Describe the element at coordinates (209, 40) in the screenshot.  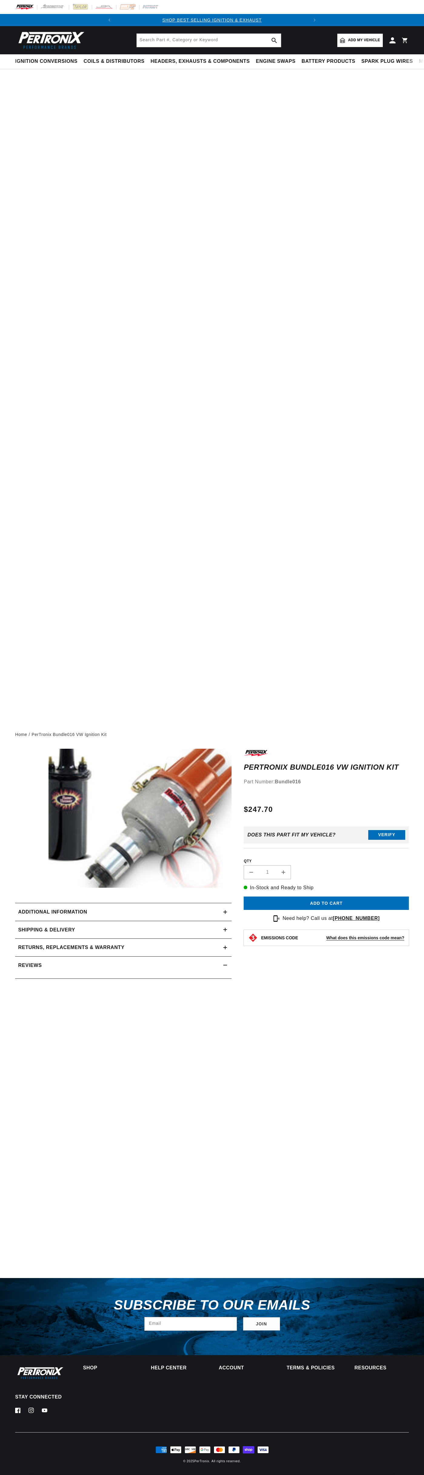
I see `input: Search Part #, Category or Keyword` at that location.